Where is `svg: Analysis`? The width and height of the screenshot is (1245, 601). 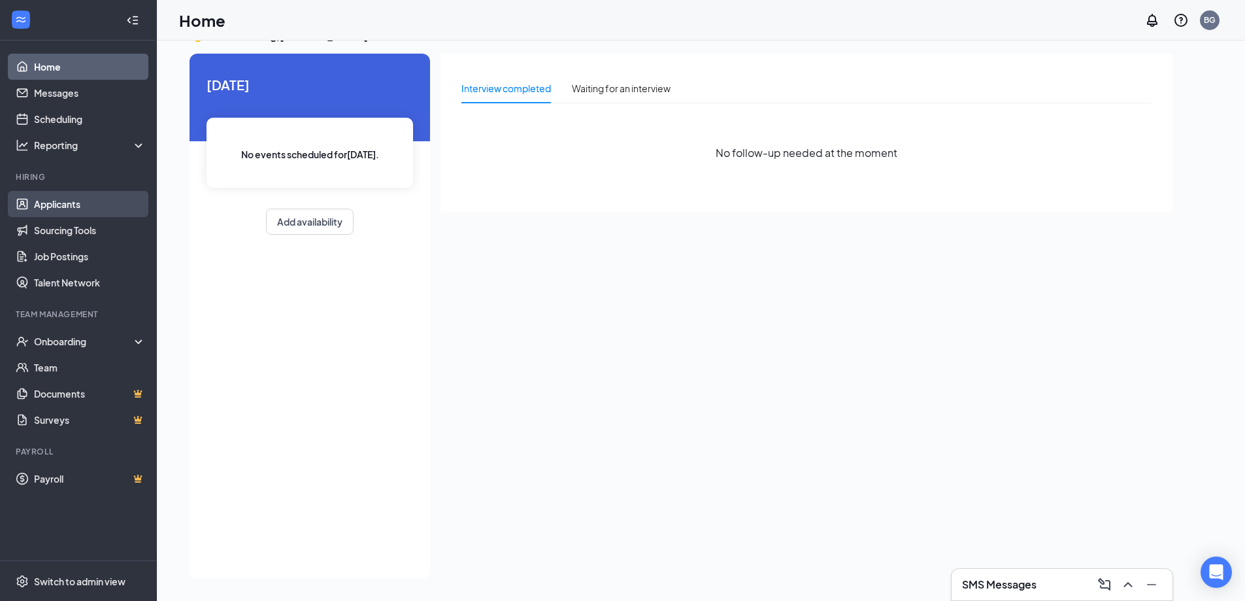
svg: Analysis is located at coordinates (22, 145).